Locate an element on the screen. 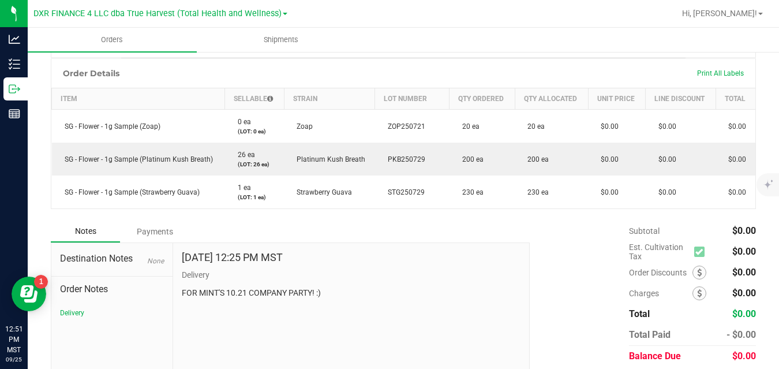 The image size is (779, 369). span: Order Discounts is located at coordinates (661, 273).